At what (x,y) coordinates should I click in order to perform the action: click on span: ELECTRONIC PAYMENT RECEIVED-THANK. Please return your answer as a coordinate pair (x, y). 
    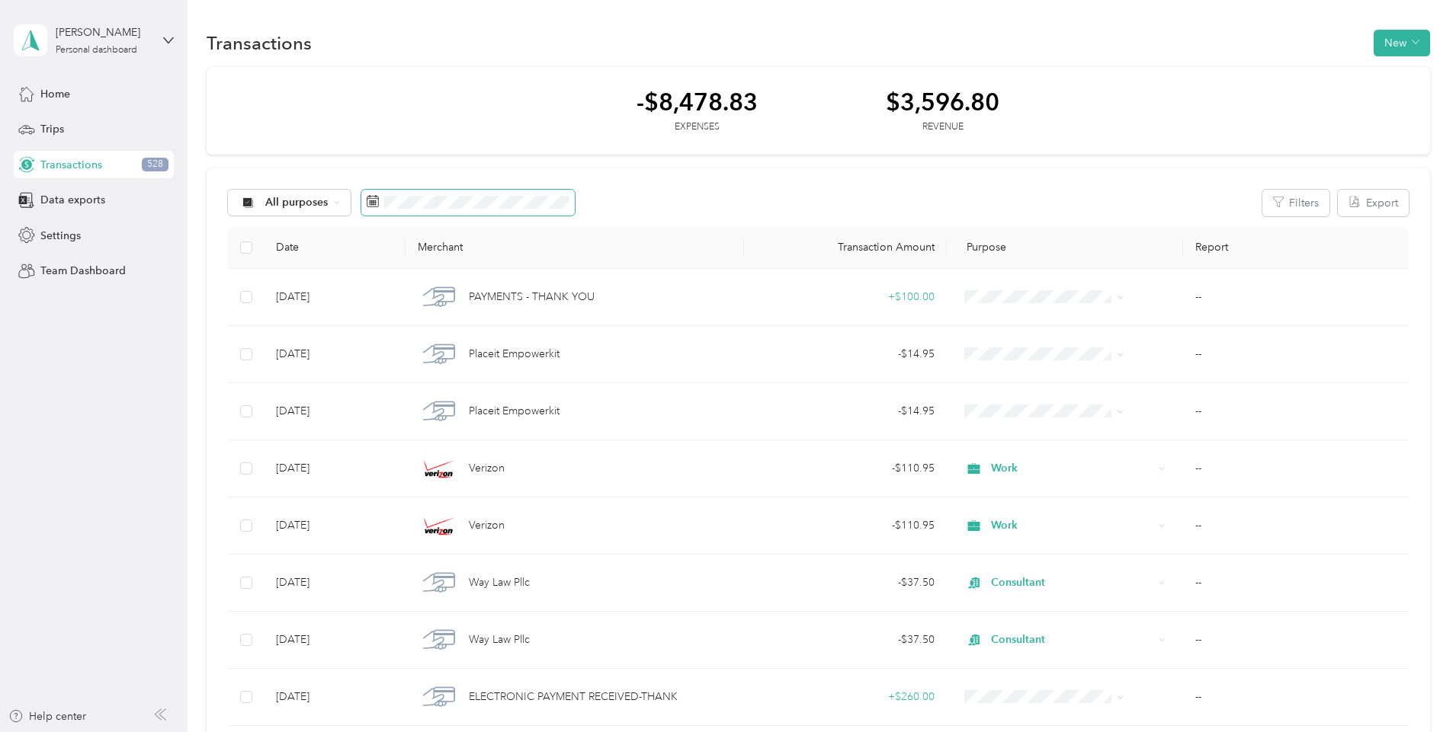
    Looking at the image, I should click on (573, 697).